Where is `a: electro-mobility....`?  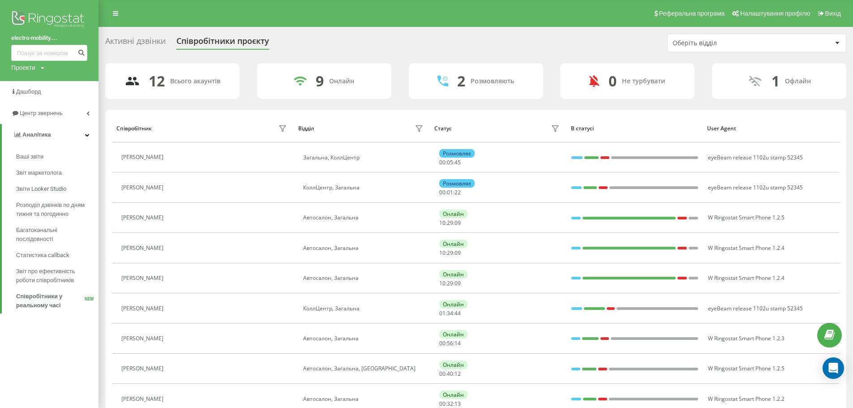 a: electro-mobility.... is located at coordinates (49, 38).